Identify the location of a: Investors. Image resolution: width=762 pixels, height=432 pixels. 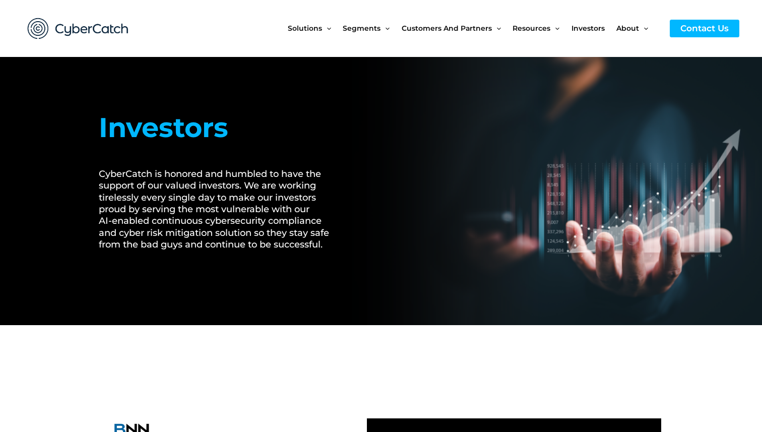
(594, 28).